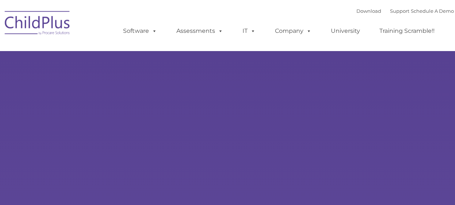 The height and width of the screenshot is (205, 455). I want to click on a: Download, so click(369, 11).